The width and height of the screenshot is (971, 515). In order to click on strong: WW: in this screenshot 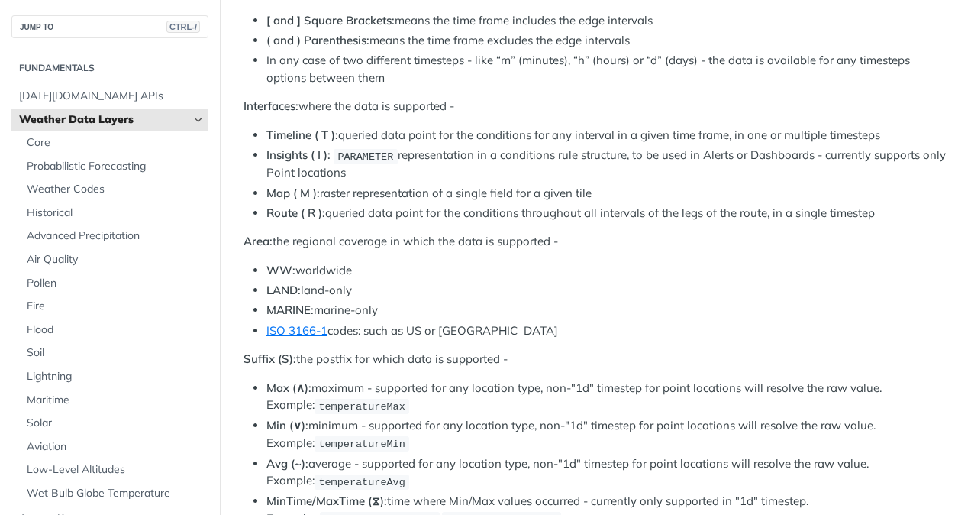, I will do `click(281, 269)`.